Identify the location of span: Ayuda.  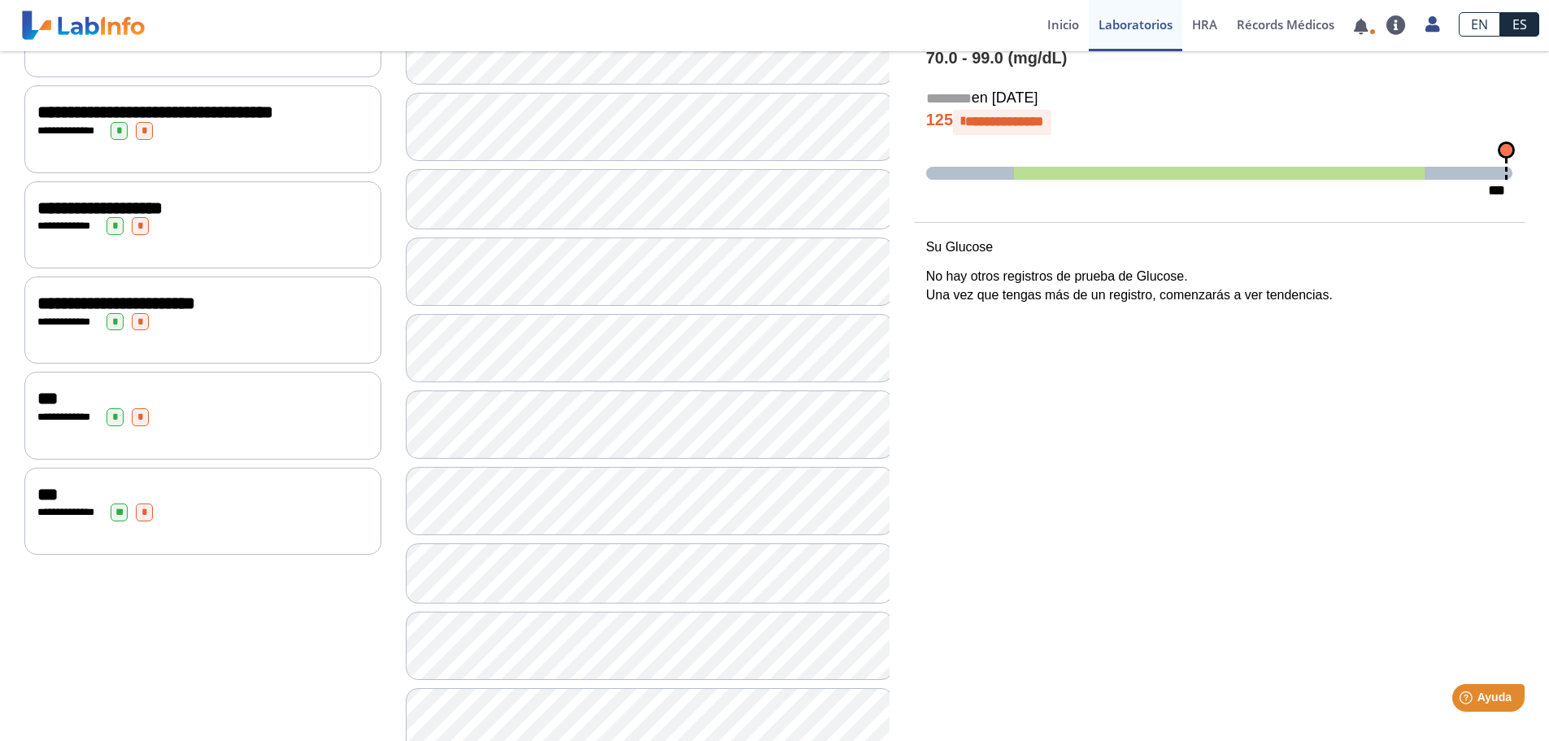
(90, 20).